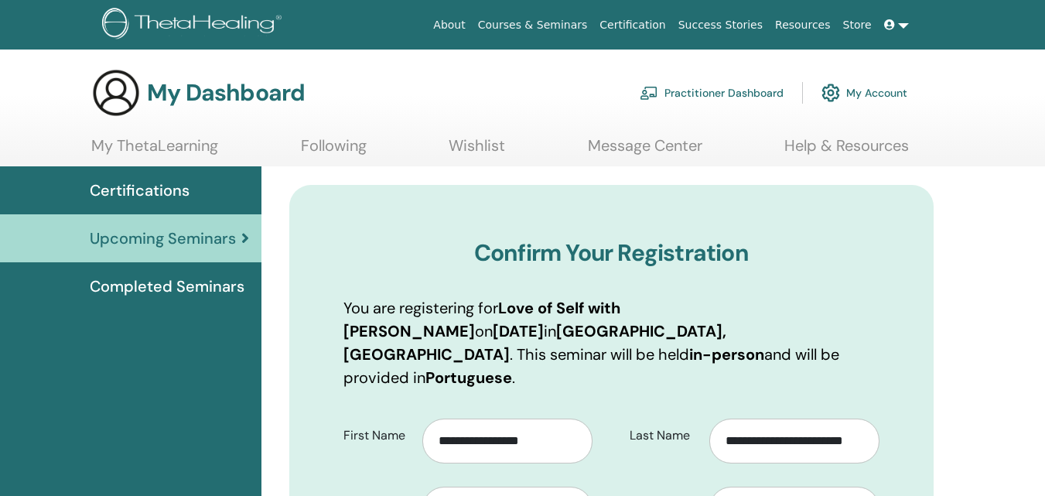 The height and width of the screenshot is (496, 1045). I want to click on a: My ThetaLearning, so click(155, 151).